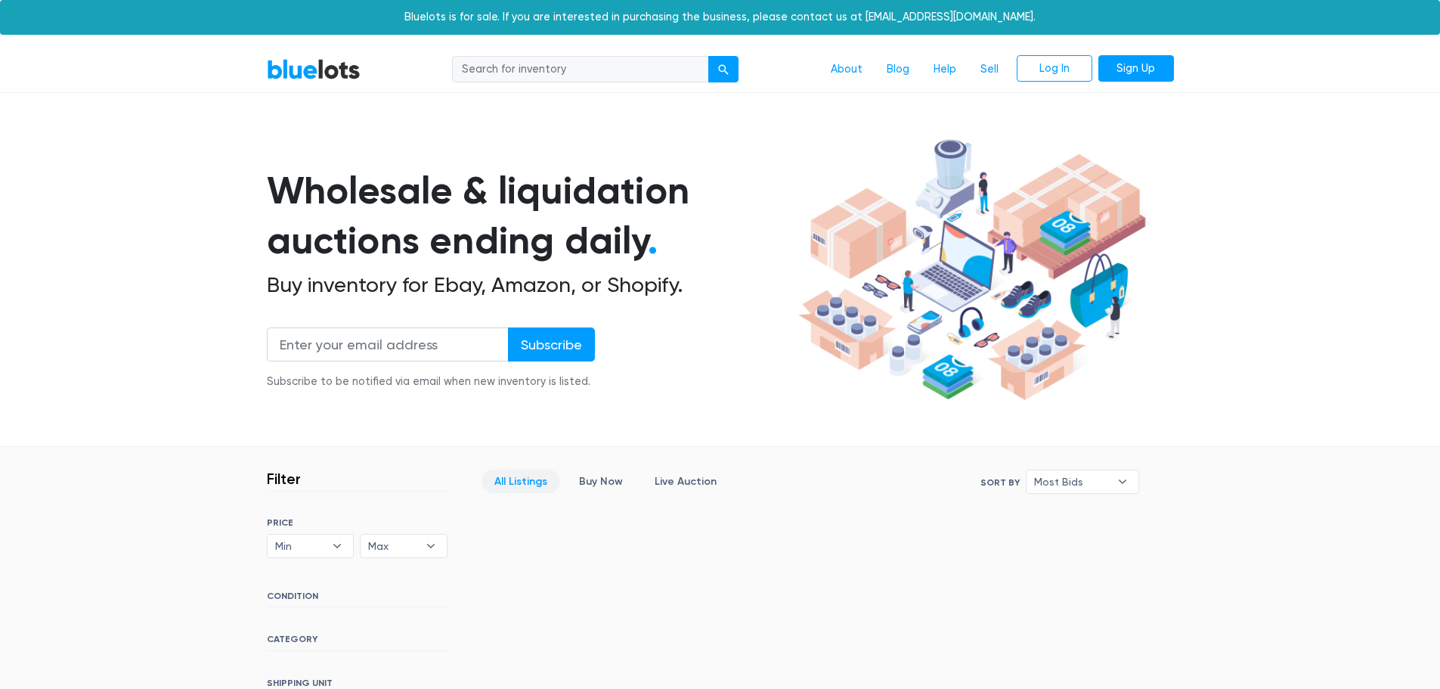 The height and width of the screenshot is (689, 1440). What do you see at coordinates (601, 481) in the screenshot?
I see `a: Buy Now` at bounding box center [601, 481].